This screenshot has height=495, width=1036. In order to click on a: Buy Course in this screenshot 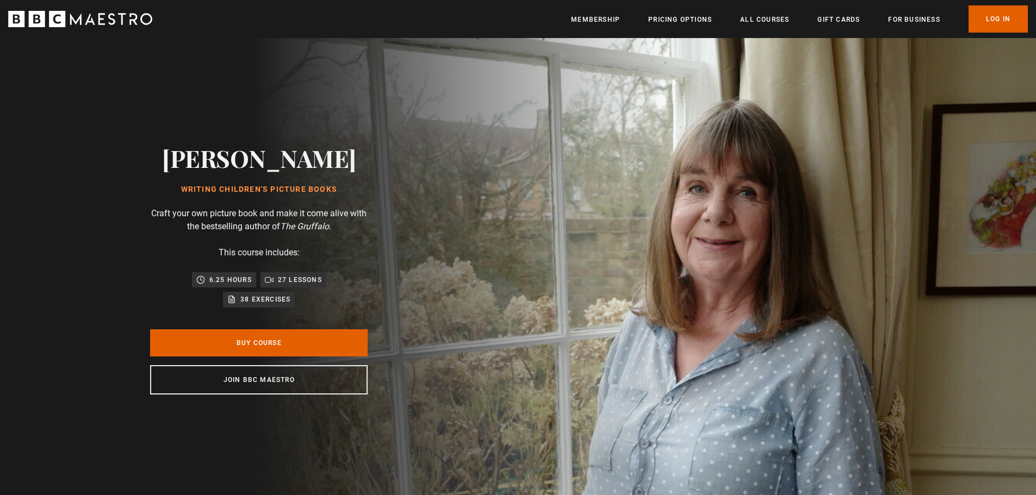, I will do `click(259, 343)`.